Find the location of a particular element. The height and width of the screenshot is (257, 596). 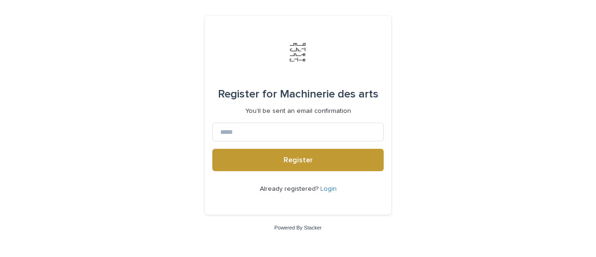

p: You'll be sent an email confirmation is located at coordinates (298, 111).